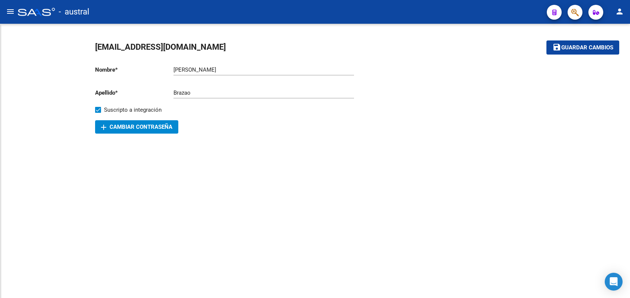  Describe the element at coordinates (10, 12) in the screenshot. I see `mat-icon: menu` at that location.